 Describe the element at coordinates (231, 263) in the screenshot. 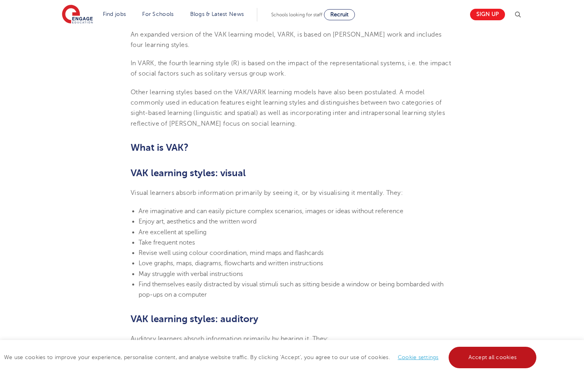

I see `span: Love graphs, maps, diagrams, flowcharts and written instructions` at that location.